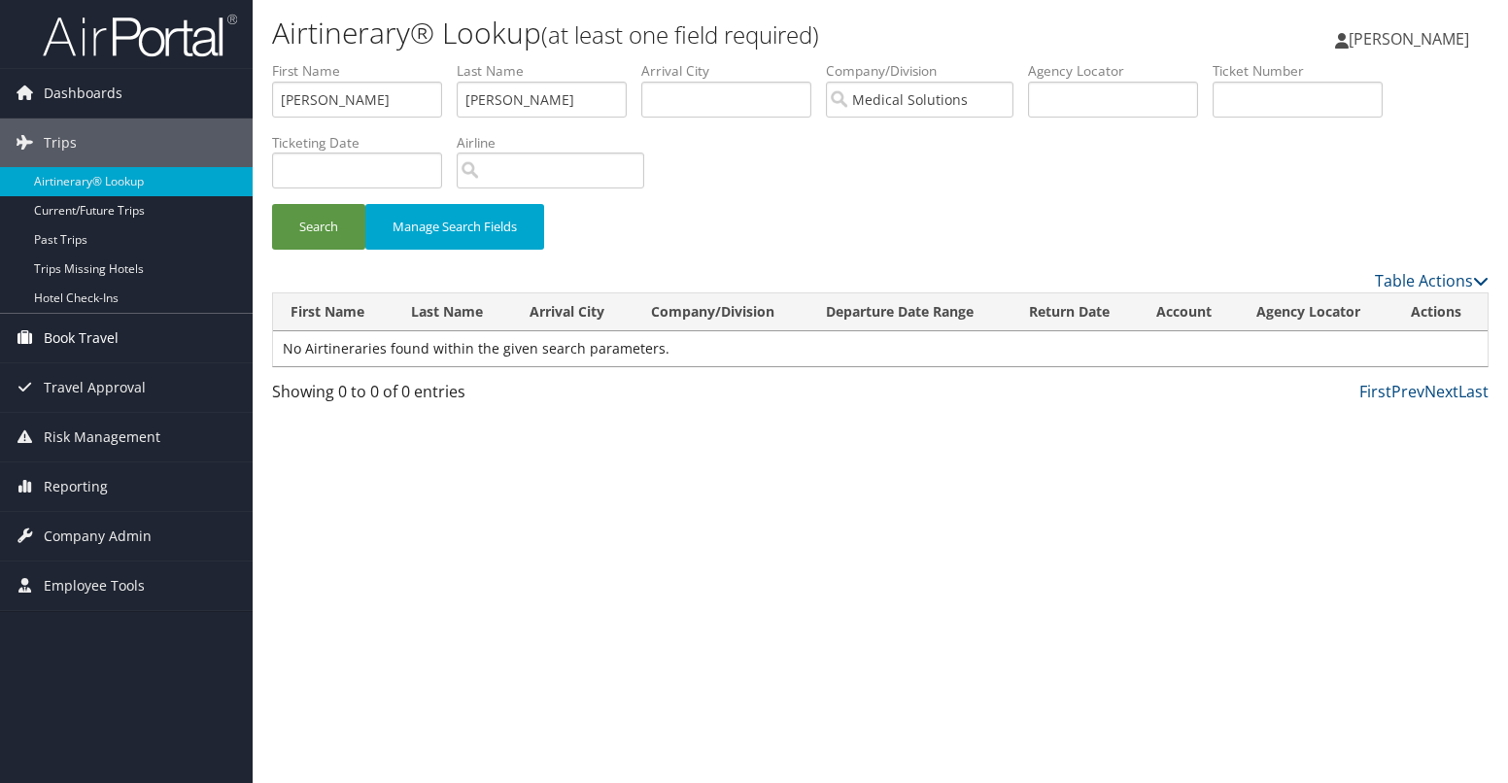 This screenshot has height=783, width=1508. What do you see at coordinates (97, 536) in the screenshot?
I see `span: Company Admin` at bounding box center [97, 536].